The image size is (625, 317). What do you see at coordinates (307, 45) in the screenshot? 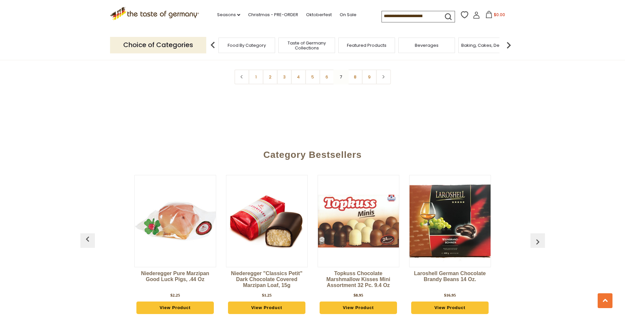
I see `span: Taste of Germany Collections` at bounding box center [307, 45].